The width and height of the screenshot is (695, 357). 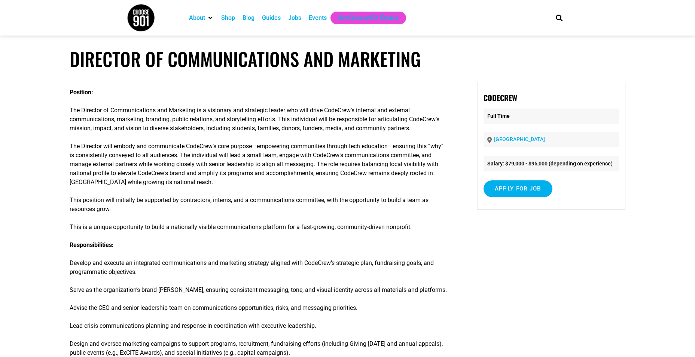 What do you see at coordinates (368, 18) in the screenshot?
I see `div: Get Choose901 Emails` at bounding box center [368, 18].